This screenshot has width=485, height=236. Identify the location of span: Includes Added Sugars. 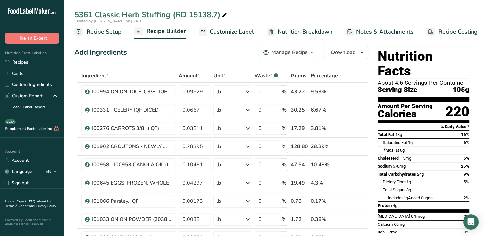
(410, 198).